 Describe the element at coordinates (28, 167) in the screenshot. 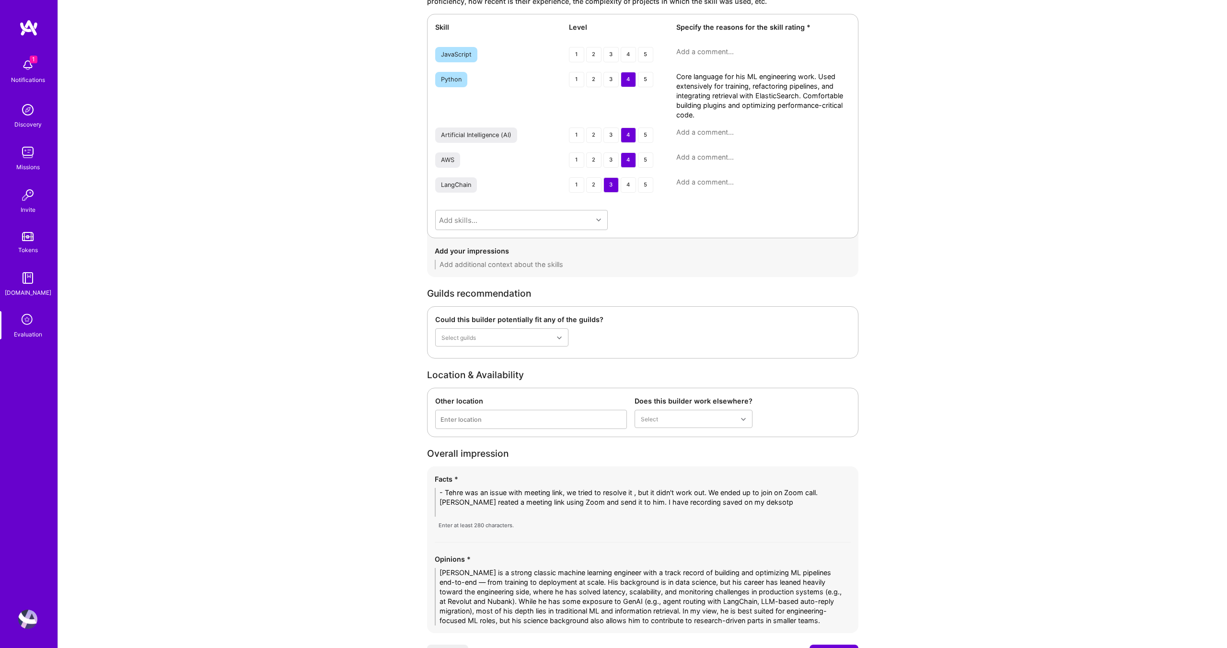

I see `div: Missions` at that location.